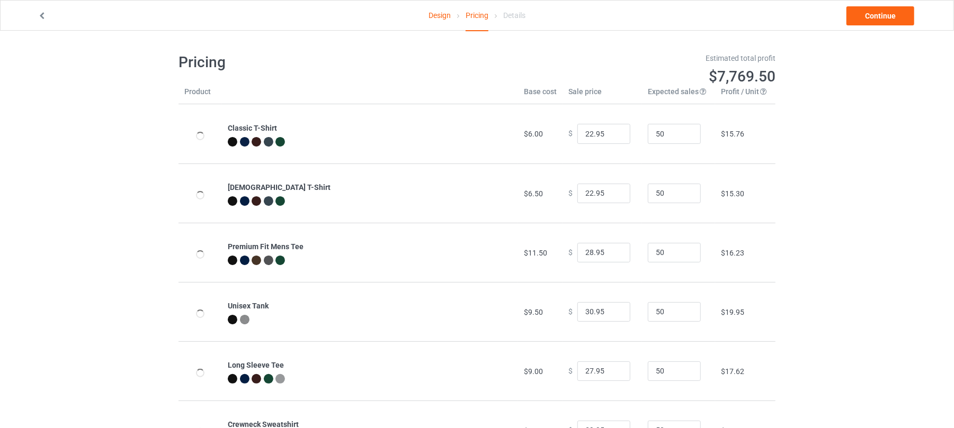 Image resolution: width=954 pixels, height=428 pixels. What do you see at coordinates (252, 128) in the screenshot?
I see `b: Classic T-Shirt` at bounding box center [252, 128].